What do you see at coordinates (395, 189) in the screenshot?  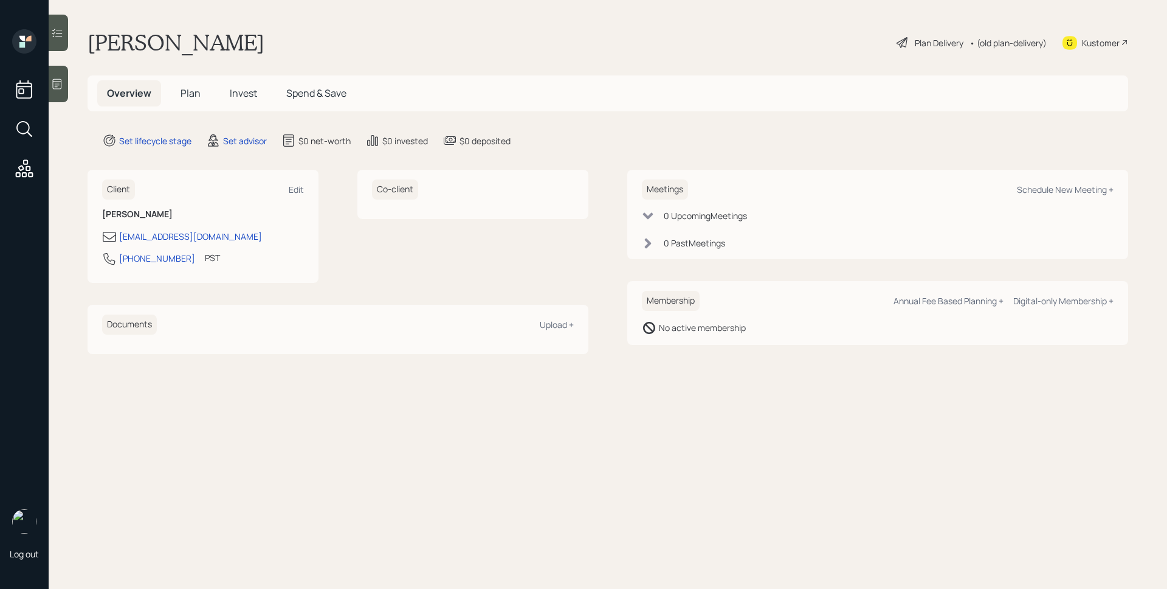 I see `h6: Co-client` at bounding box center [395, 189].